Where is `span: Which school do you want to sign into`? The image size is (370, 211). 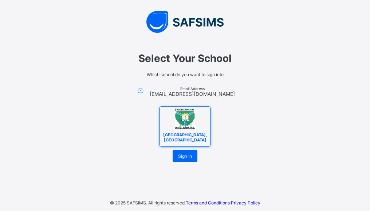 span: Which school do you want to sign into is located at coordinates (185, 74).